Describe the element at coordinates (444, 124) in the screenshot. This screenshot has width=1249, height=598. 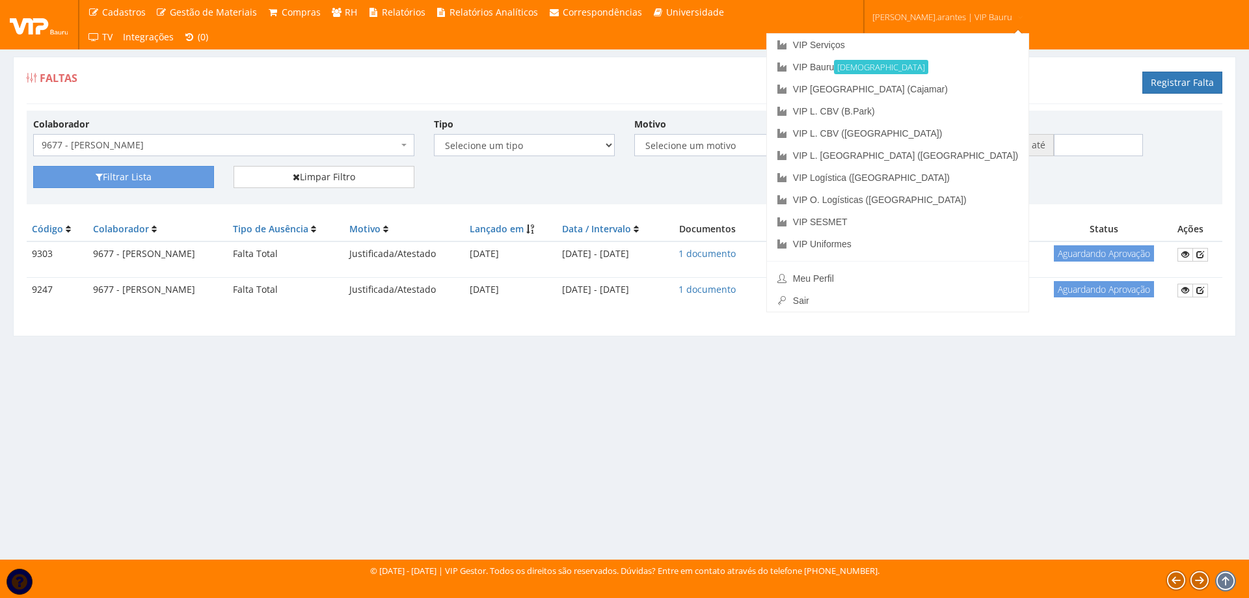
I see `label: Tipo` at that location.